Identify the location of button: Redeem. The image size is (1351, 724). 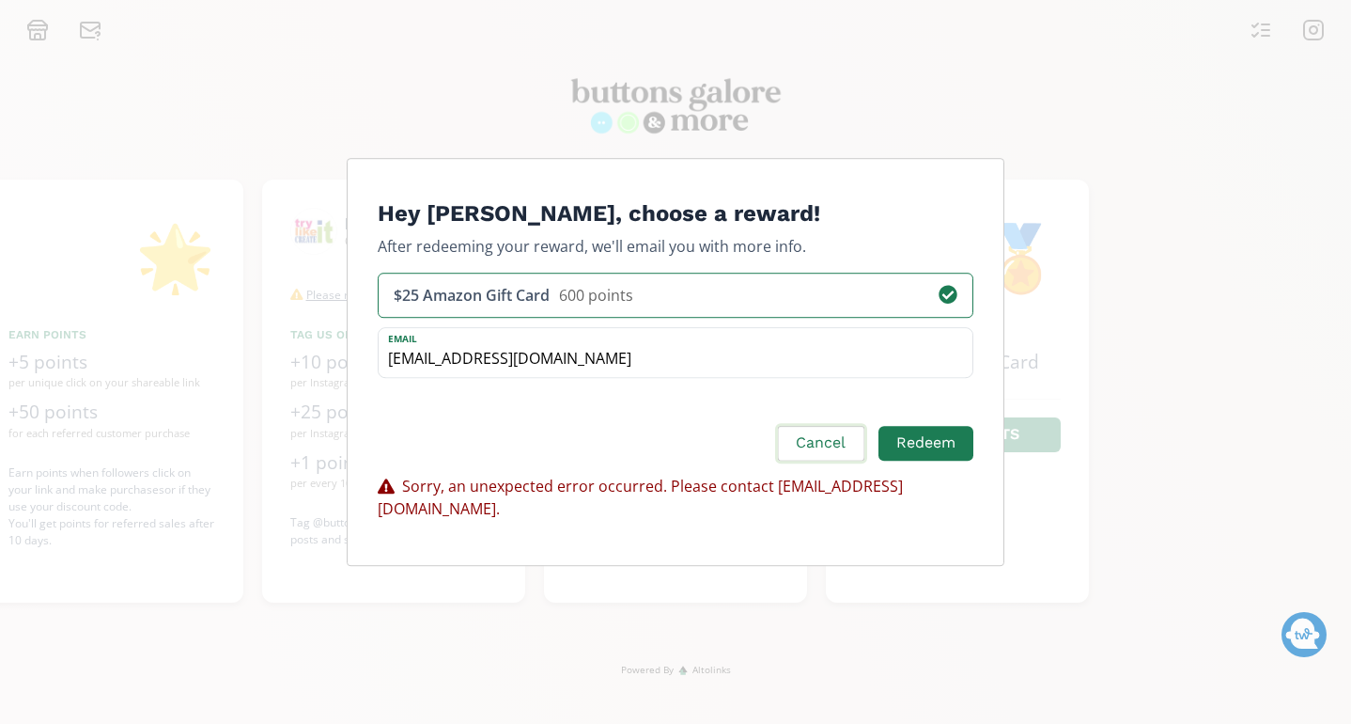
(926, 443).